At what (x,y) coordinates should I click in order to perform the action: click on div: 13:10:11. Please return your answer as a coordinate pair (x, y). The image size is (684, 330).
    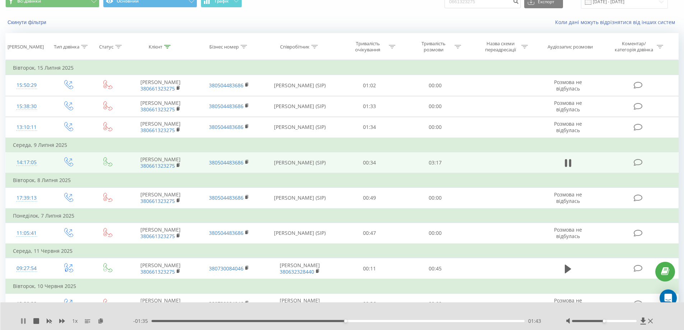
    Looking at the image, I should click on (27, 127).